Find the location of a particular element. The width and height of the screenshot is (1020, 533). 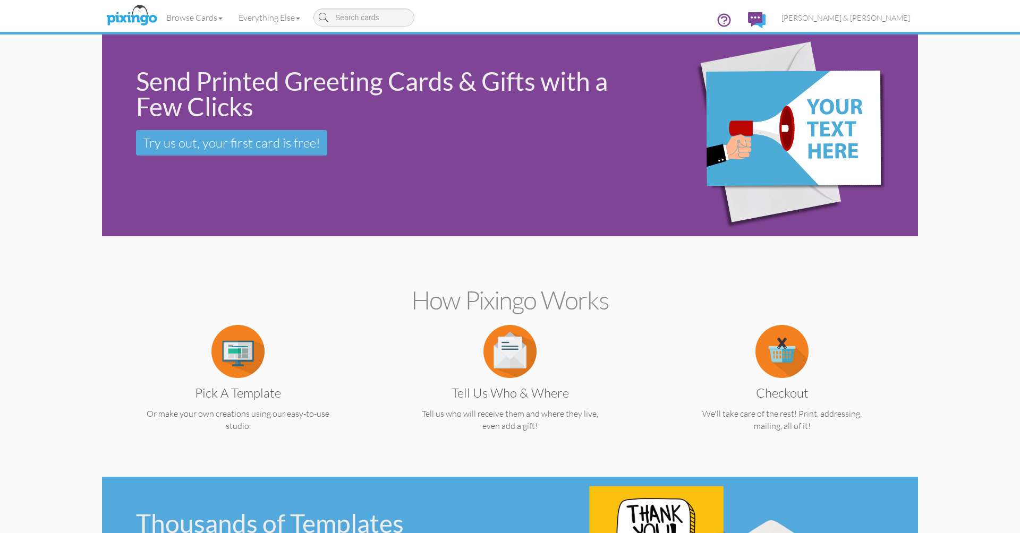

a: Pick a Template Or make your own creations using our easy-to-use studio. is located at coordinates (238, 389).